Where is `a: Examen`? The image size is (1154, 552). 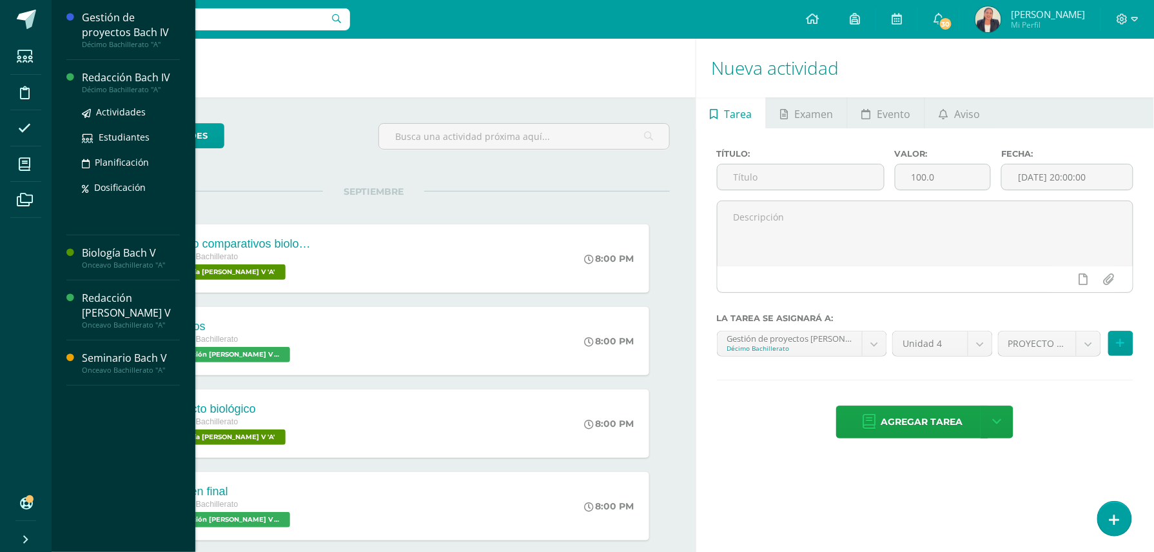 a: Examen is located at coordinates (806, 113).